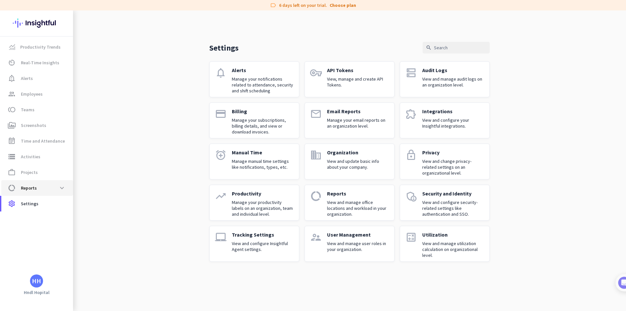 The width and height of the screenshot is (626, 311). I want to click on p: Tracking Settings, so click(263, 235).